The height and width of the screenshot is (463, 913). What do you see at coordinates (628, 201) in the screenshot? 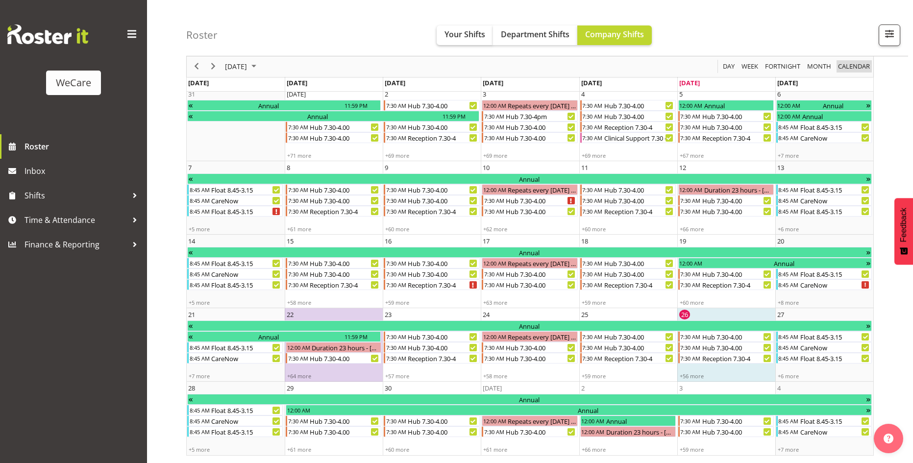
I see `div: Hub 7.30-4.00 Begin From Thursday, September 11, 2025 at 7:30:00 AM GMT+12:00 Ends At Thursday, S...` at bounding box center [628, 201].